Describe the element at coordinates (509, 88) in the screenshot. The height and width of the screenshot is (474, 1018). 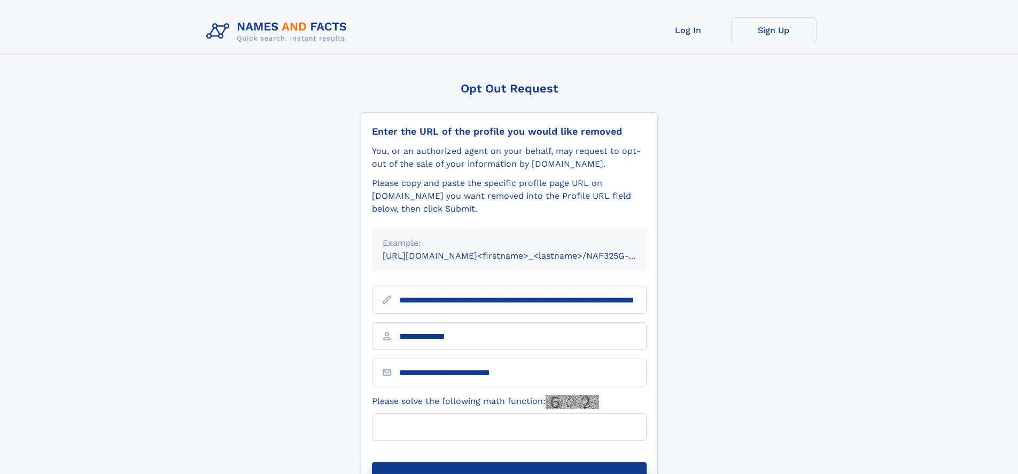
I see `div: Opt Out Request` at that location.